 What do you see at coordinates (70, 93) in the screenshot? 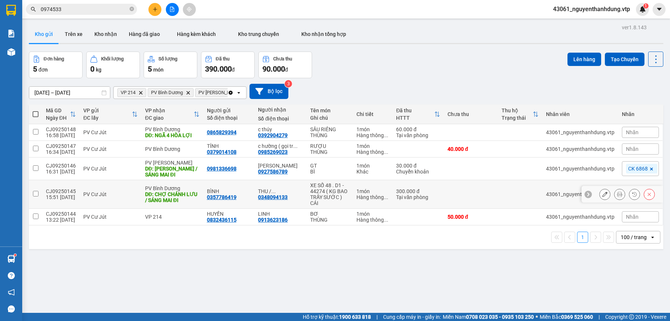
I see `input: Select a date range.` at bounding box center [70, 93].